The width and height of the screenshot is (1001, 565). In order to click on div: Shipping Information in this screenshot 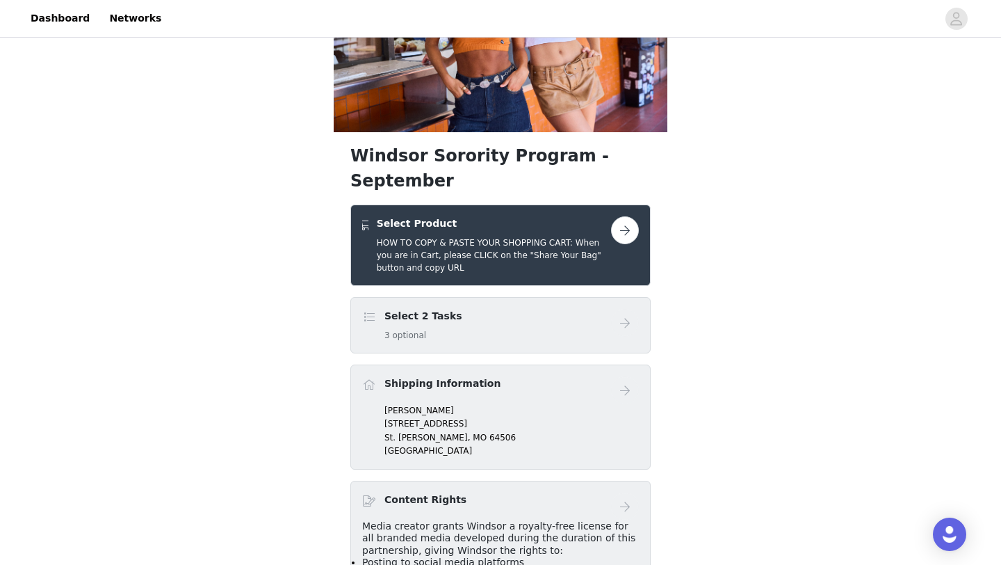, I will do `click(501, 417)`.